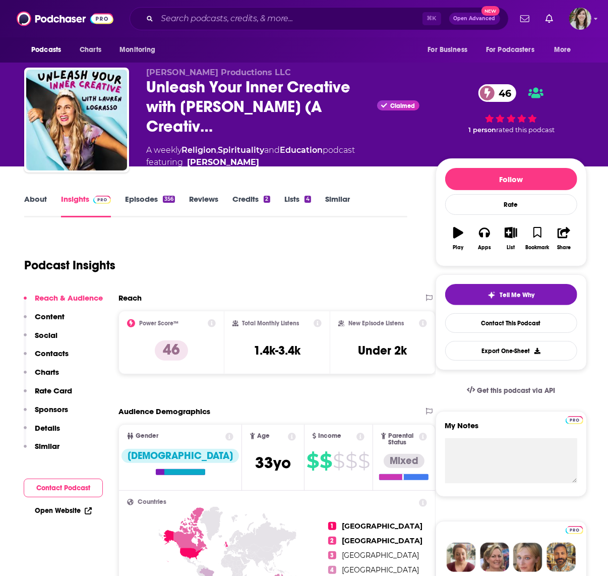 The height and width of the screenshot is (576, 608). What do you see at coordinates (537, 248) in the screenshot?
I see `div: Bookmark` at bounding box center [537, 248].